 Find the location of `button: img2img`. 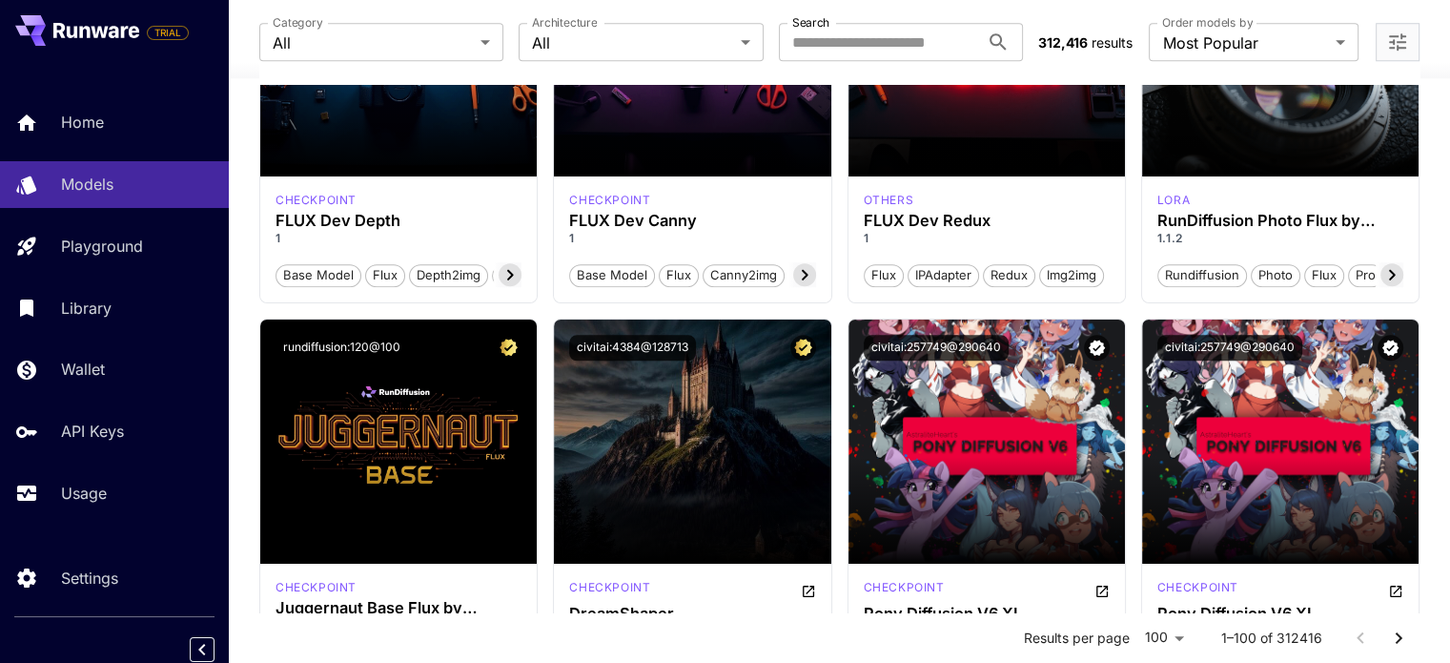

button: img2img is located at coordinates (1072, 275).